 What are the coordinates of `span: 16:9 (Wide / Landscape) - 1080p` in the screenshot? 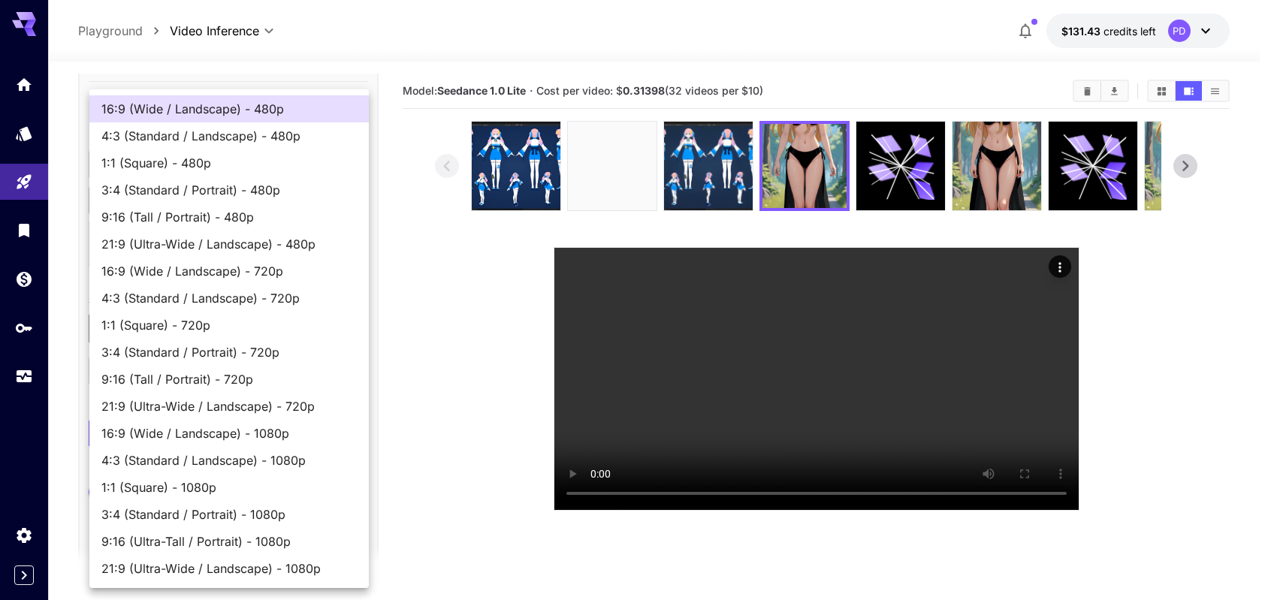 It's located at (229, 434).